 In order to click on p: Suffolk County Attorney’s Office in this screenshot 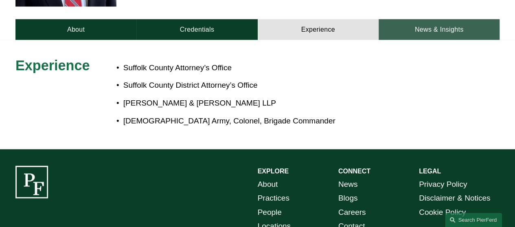, I will do `click(281, 68)`.